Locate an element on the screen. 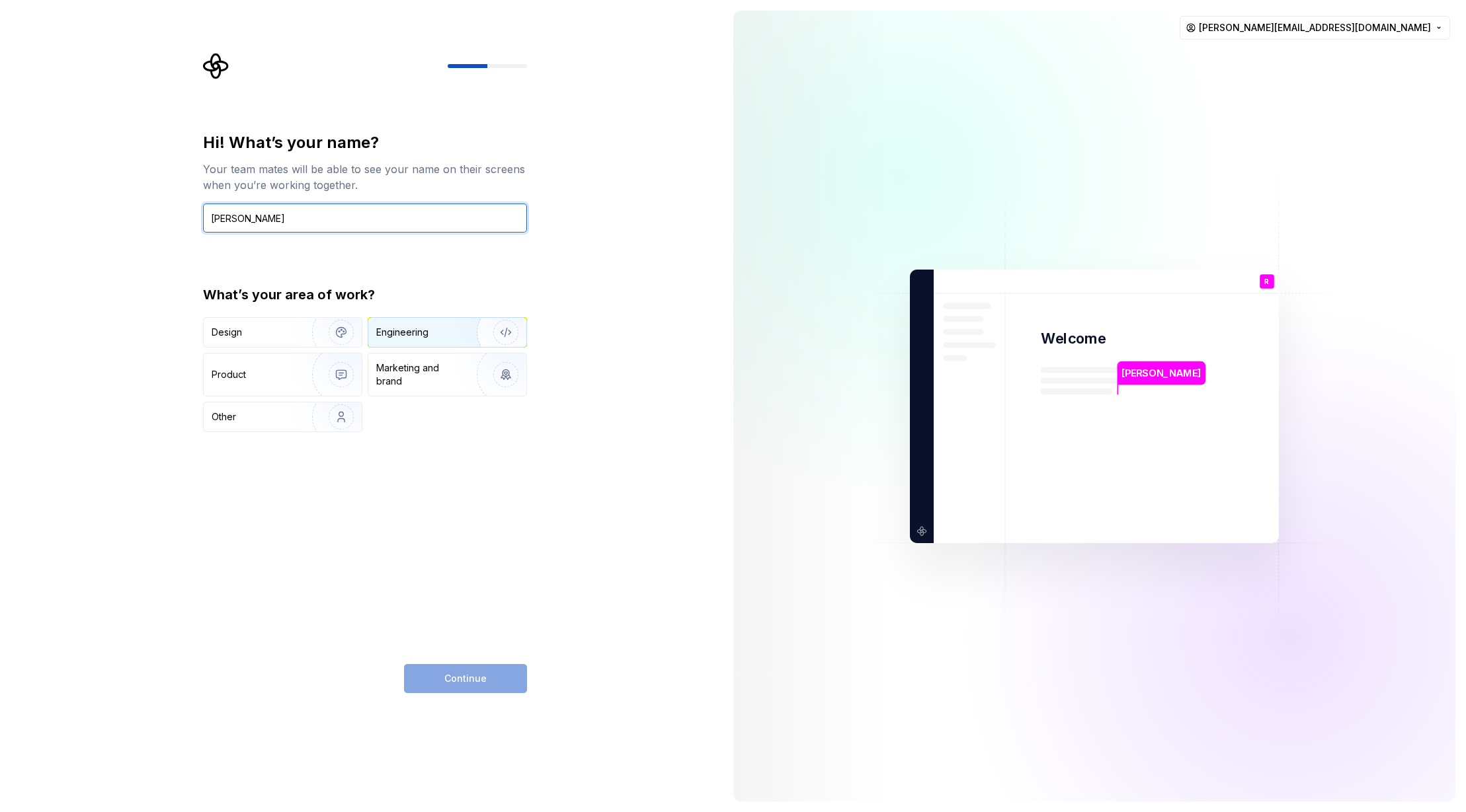 This screenshot has height=812, width=1466. input: Han Solo is located at coordinates (365, 218).